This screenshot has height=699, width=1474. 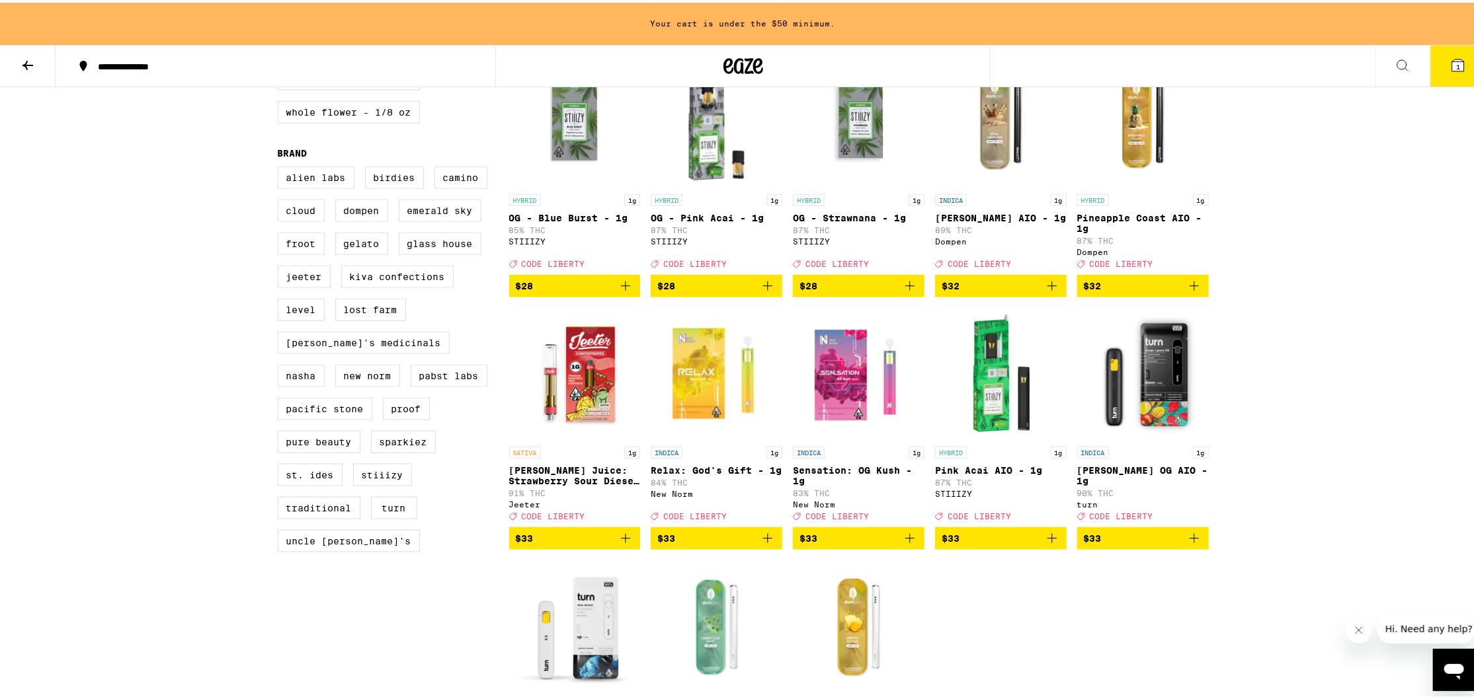 I want to click on p: Pink Acai AIO - 1g, so click(x=1000, y=468).